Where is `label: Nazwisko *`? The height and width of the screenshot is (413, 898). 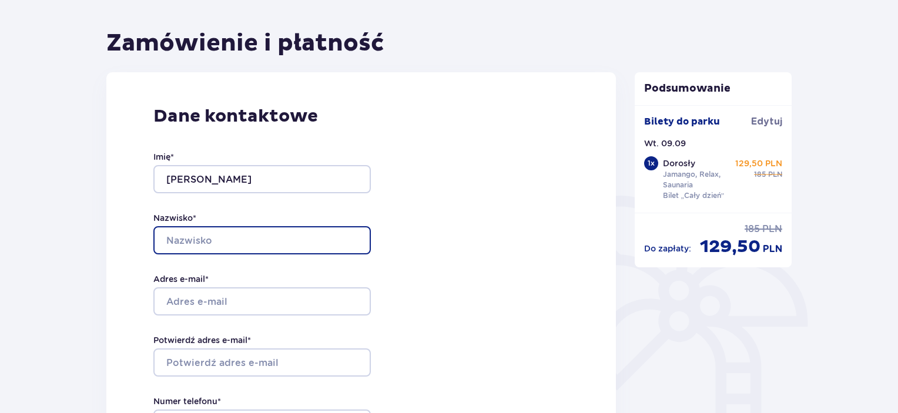
label: Nazwisko * is located at coordinates (175, 218).